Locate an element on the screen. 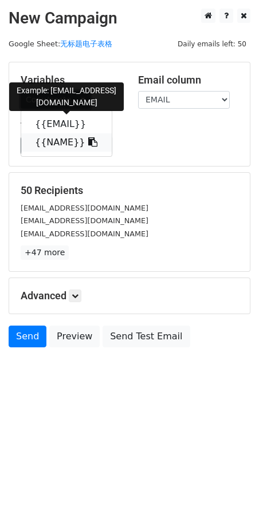 This screenshot has height=519, width=259. a: Preview is located at coordinates (74, 337).